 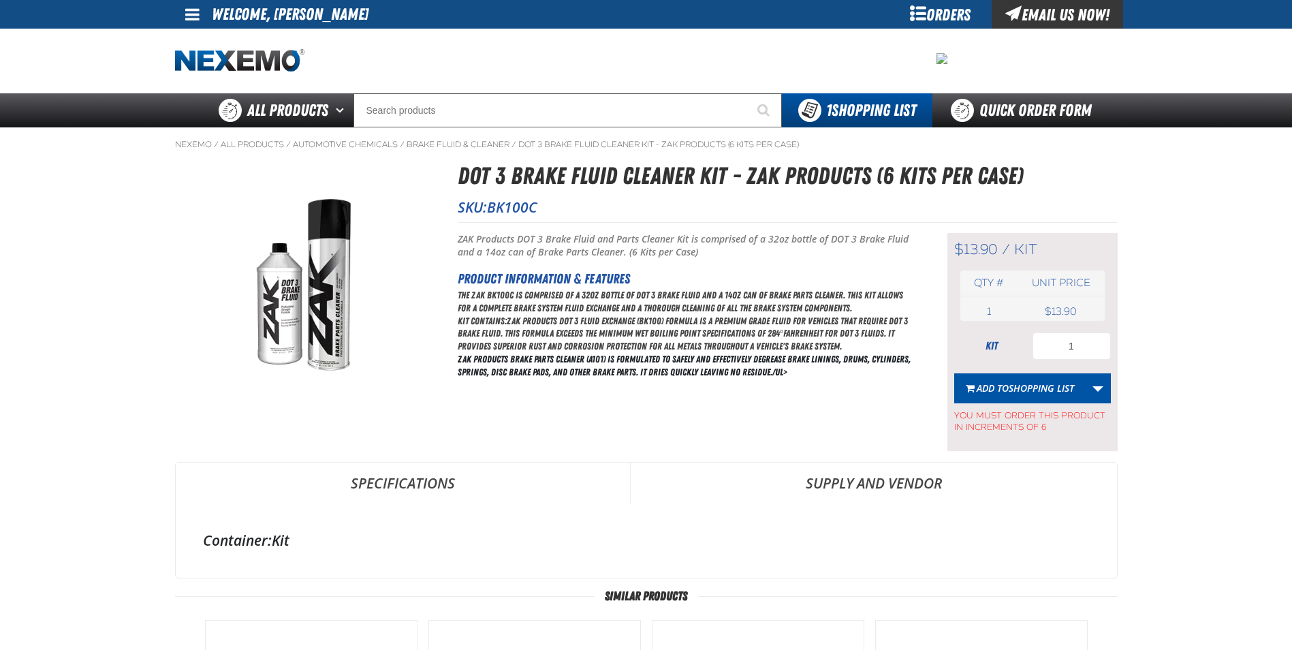 What do you see at coordinates (989, 283) in the screenshot?
I see `th: Qty #` at bounding box center [989, 283].